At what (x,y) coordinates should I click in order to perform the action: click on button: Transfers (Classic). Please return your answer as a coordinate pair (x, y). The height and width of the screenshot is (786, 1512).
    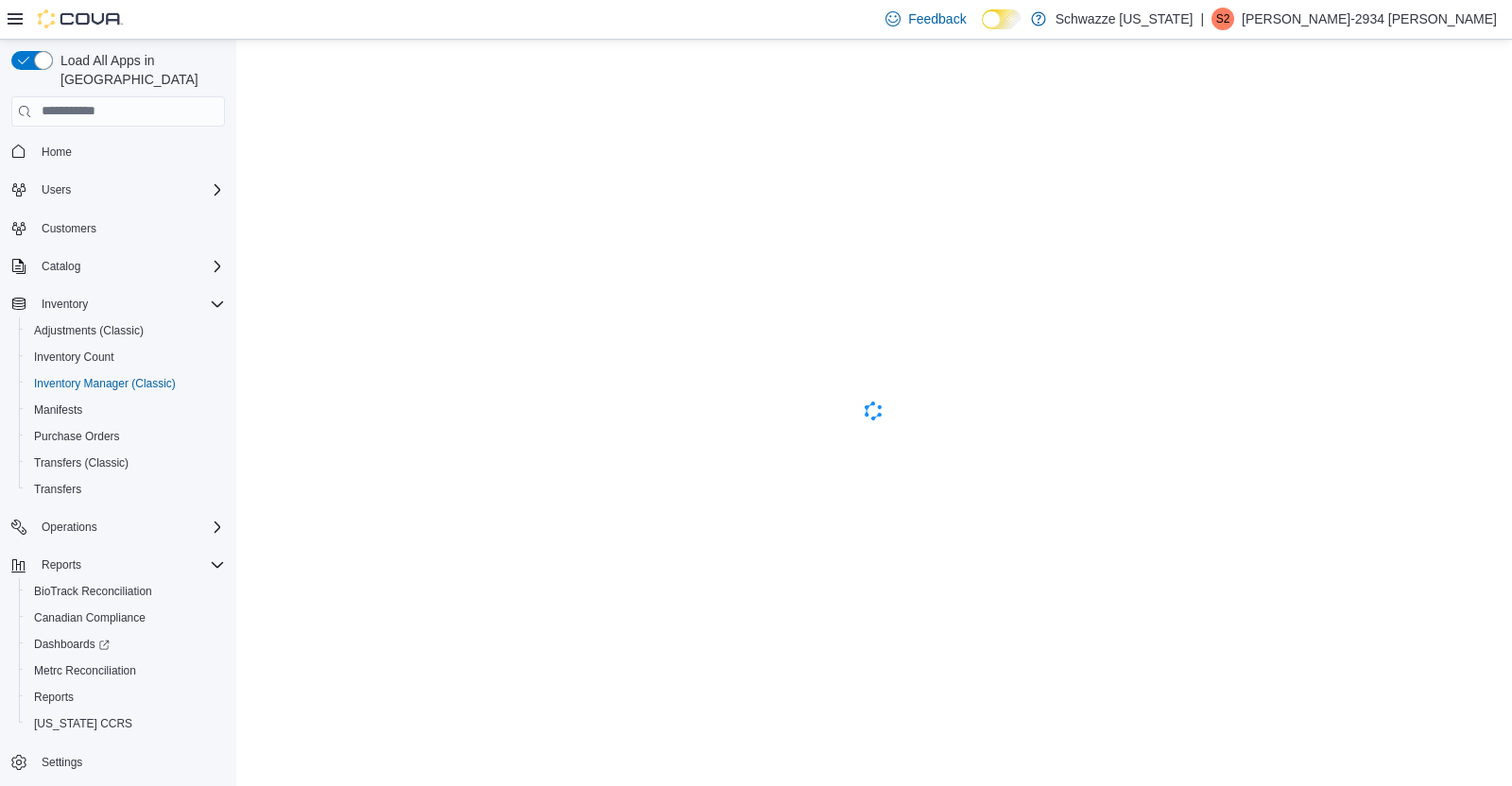
    Looking at the image, I should click on (125, 464).